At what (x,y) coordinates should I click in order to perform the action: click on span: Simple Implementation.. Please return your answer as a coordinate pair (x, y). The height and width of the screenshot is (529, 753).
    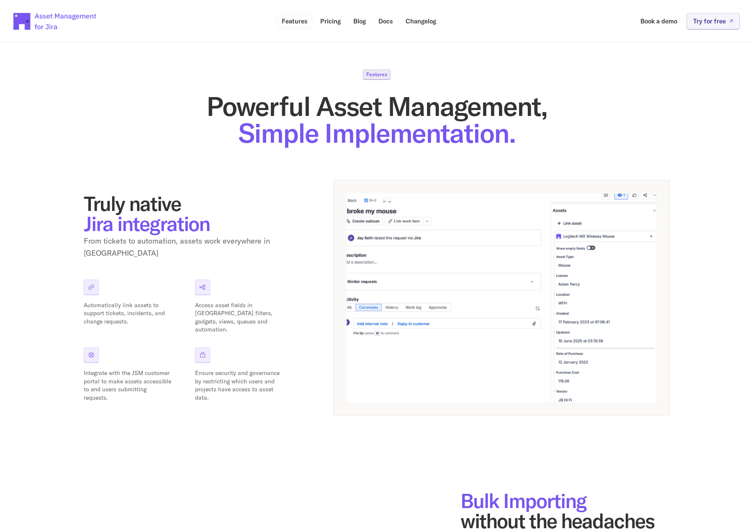
    Looking at the image, I should click on (377, 133).